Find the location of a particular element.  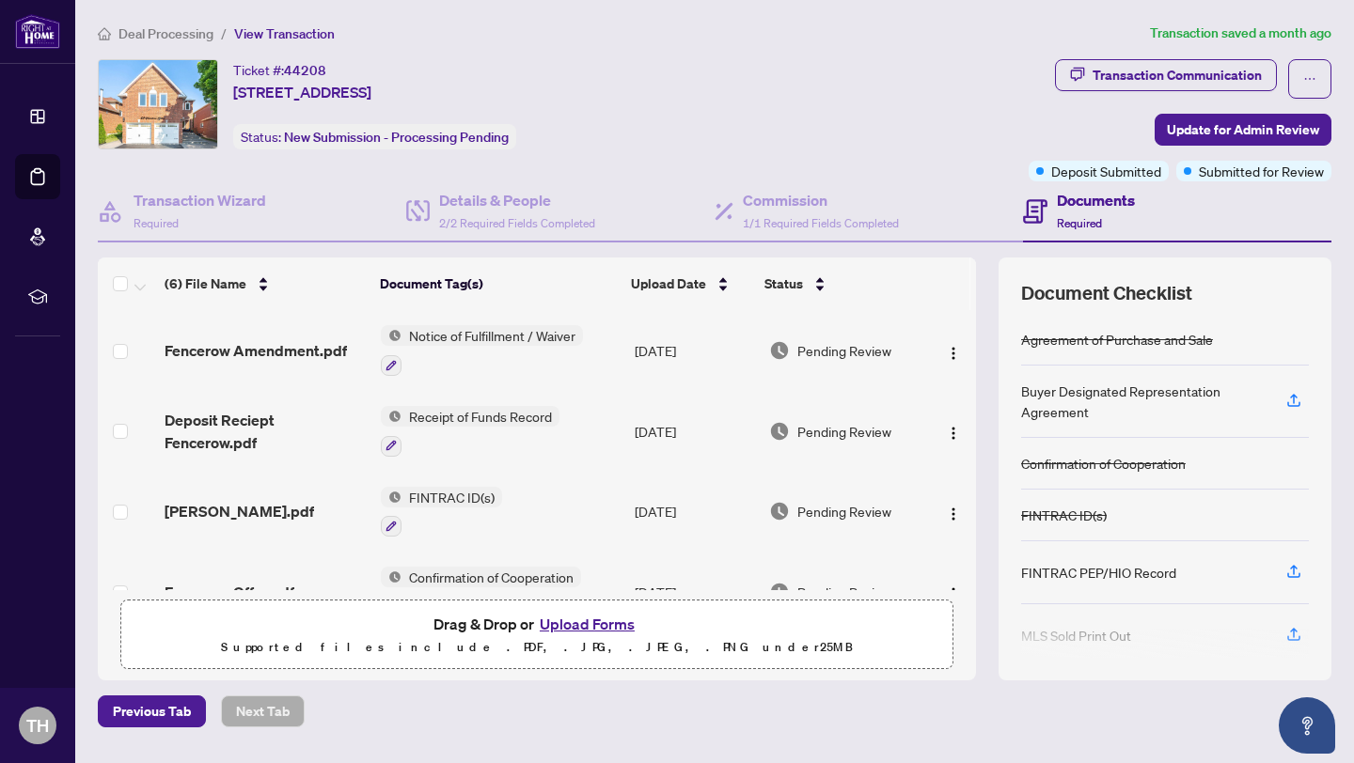

span: 44208 is located at coordinates (305, 71).